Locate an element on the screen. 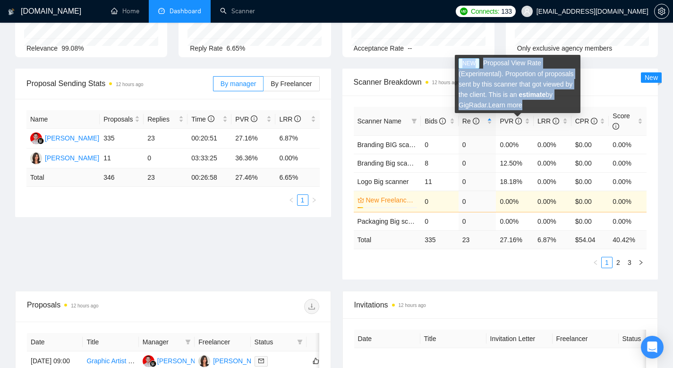 Image resolution: width=673 pixels, height=368 pixels. div: Proposals is located at coordinates (100, 306).